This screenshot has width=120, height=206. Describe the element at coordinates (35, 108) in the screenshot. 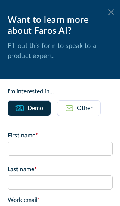

I see `div: Demo` at that location.